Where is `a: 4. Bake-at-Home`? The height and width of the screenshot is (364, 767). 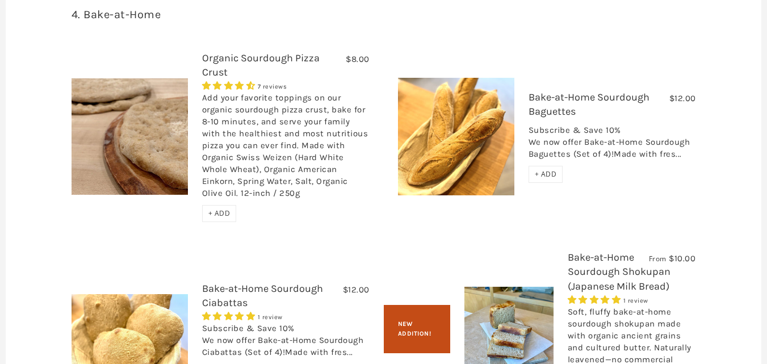
a: 4. Bake-at-Home is located at coordinates (116, 14).